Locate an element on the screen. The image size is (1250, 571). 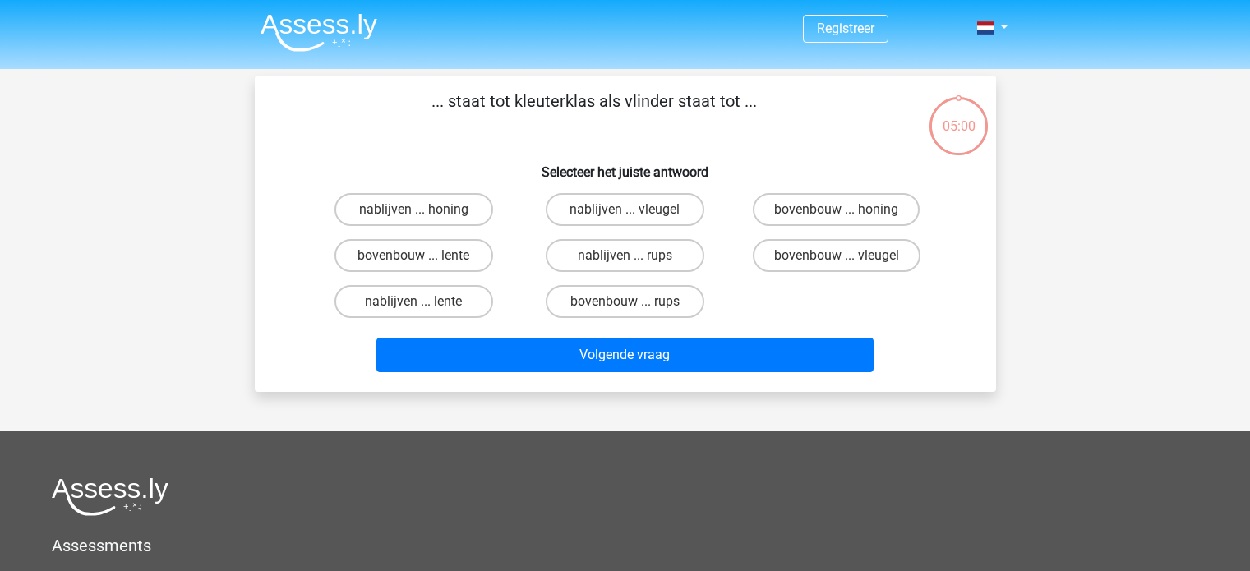
label: bovenbouw ... rups is located at coordinates (625, 302).